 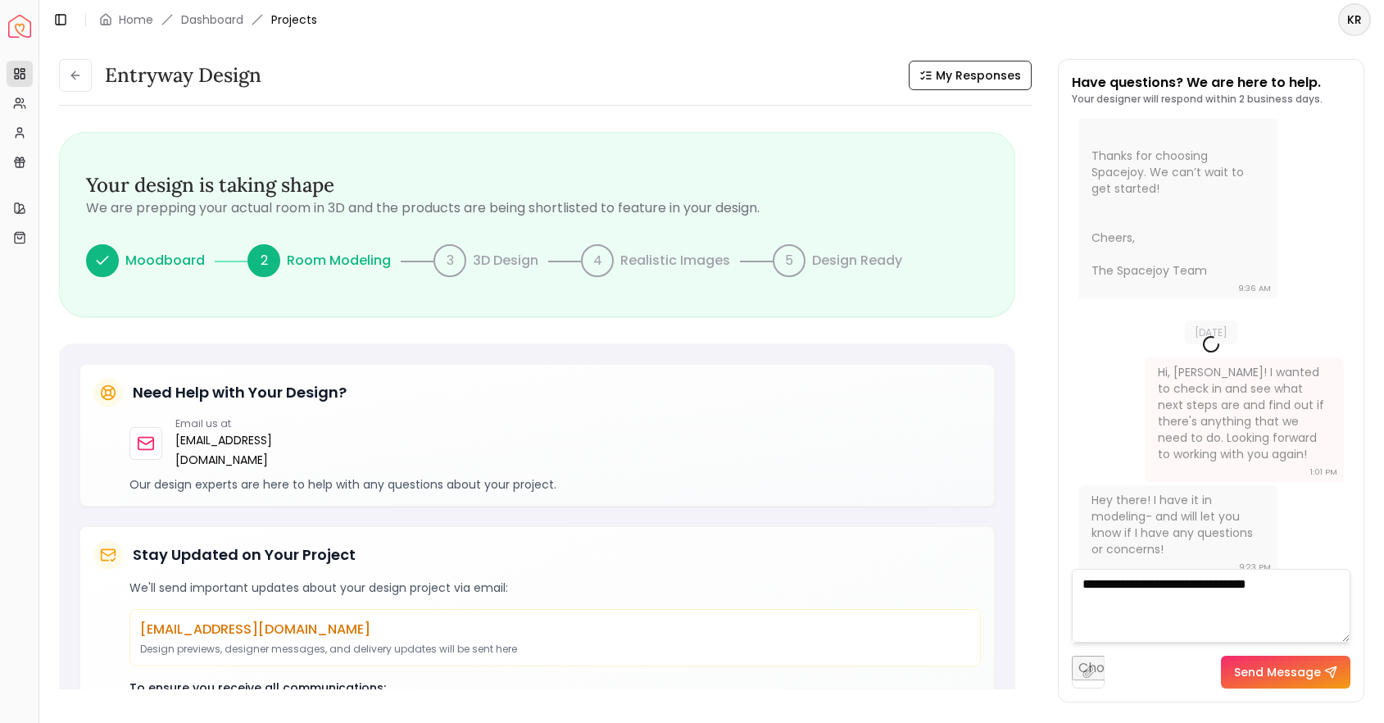 What do you see at coordinates (555, 688) in the screenshot?
I see `p: To ensure you receive all communications:` at bounding box center [555, 688].